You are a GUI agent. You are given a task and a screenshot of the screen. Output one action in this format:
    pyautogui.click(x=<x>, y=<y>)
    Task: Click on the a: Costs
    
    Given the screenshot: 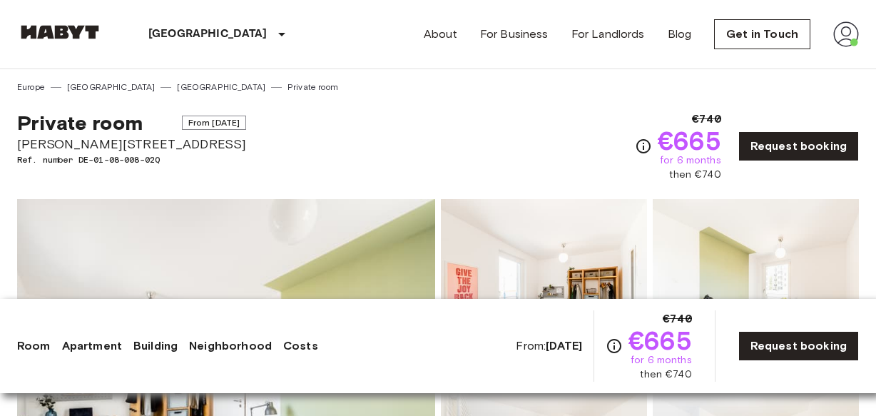 What is the action you would take?
    pyautogui.click(x=300, y=346)
    